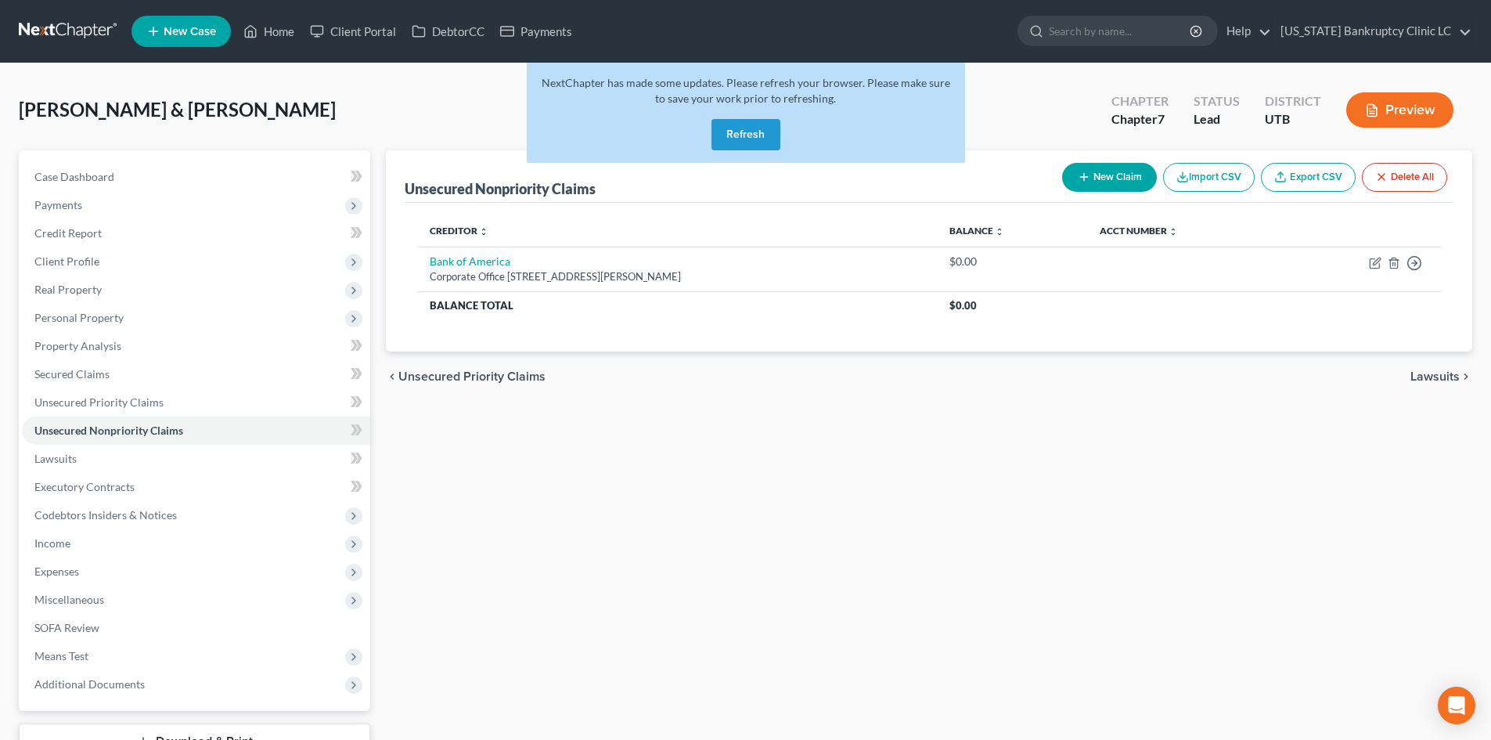 Image resolution: width=1491 pixels, height=740 pixels. I want to click on div: Status, so click(1216, 101).